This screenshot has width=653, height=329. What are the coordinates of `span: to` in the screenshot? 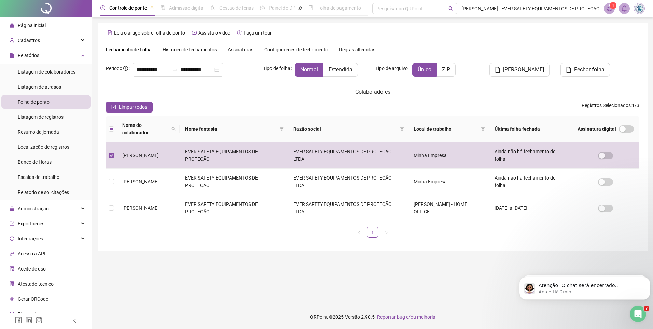 It's located at (175, 70).